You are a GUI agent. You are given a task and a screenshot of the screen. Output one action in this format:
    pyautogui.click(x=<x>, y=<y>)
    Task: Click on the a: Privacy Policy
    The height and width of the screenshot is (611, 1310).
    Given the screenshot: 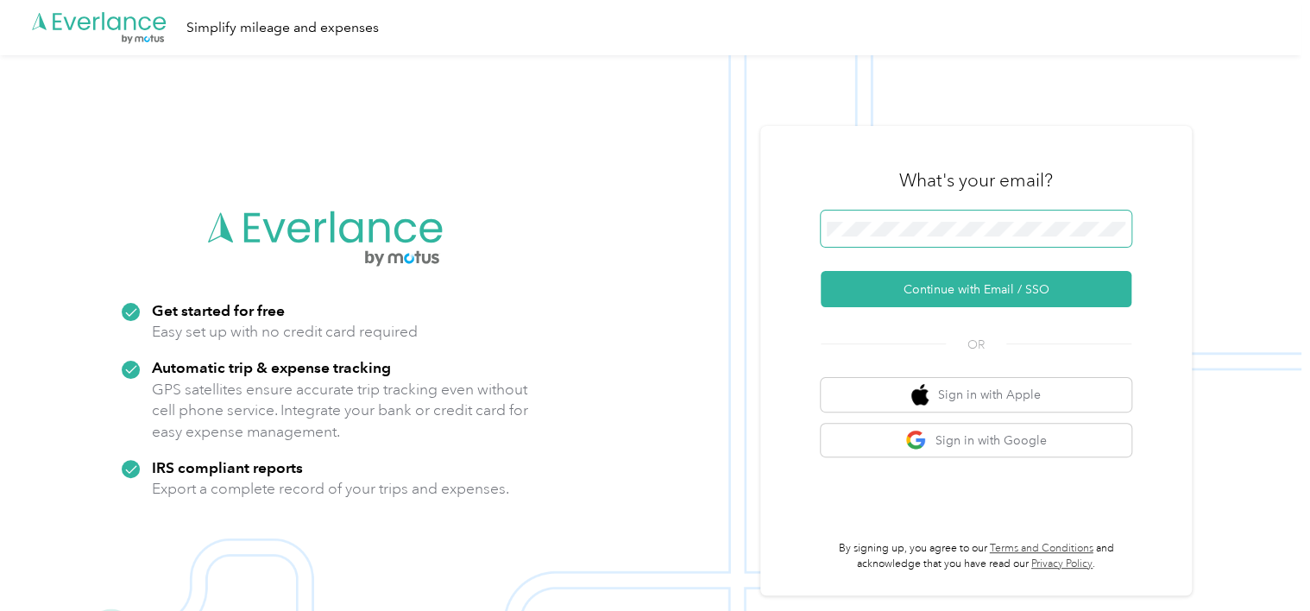 What is the action you would take?
    pyautogui.click(x=1061, y=563)
    